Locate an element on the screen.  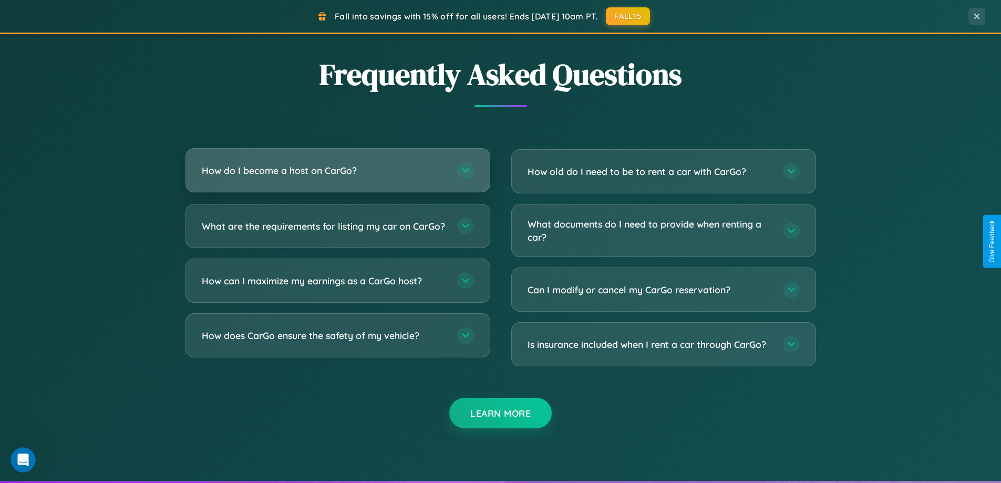
h3: What documents do I need to provide when renting a car? is located at coordinates (650, 230).